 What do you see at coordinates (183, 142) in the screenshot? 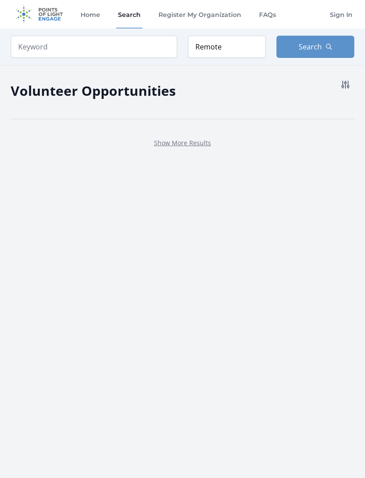
I see `a: Show More Results` at bounding box center [183, 142].